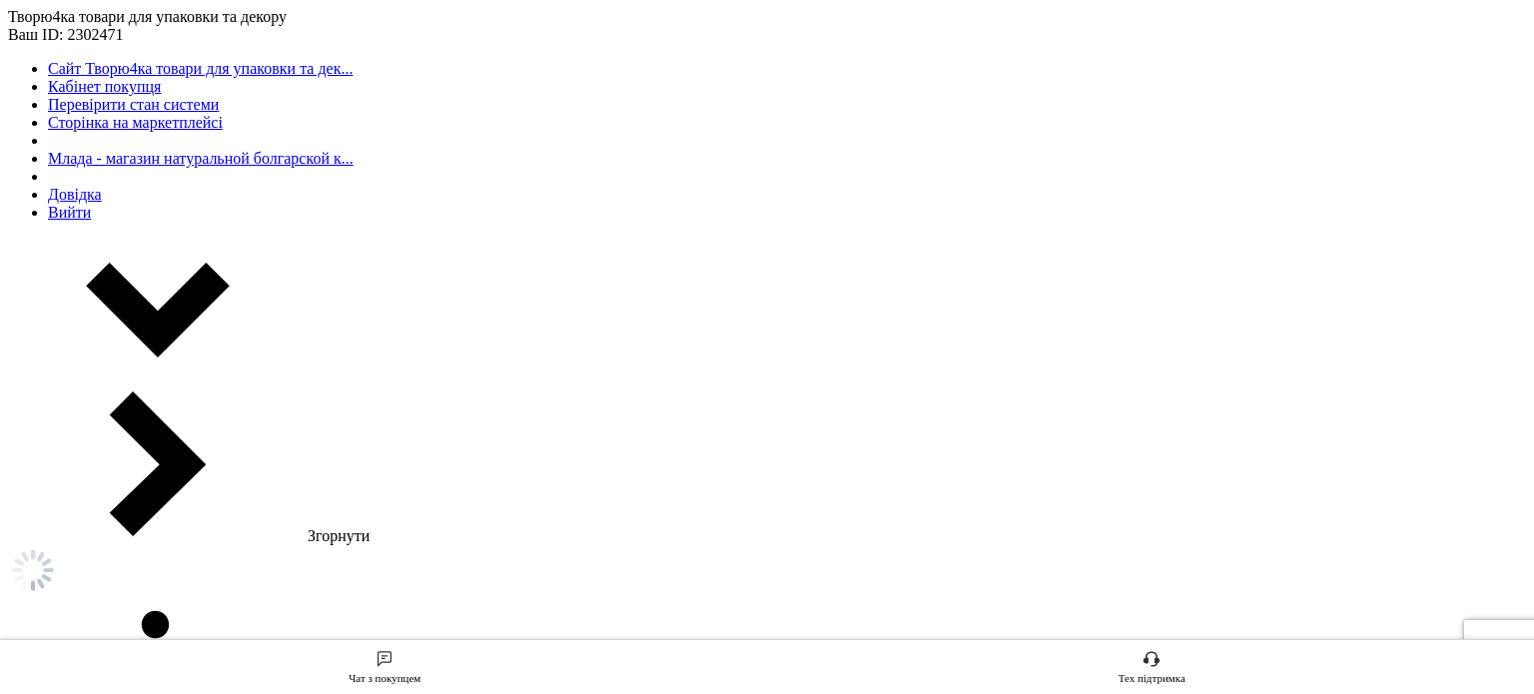 The width and height of the screenshot is (1534, 694). I want to click on span: Замовлення, so click(99, 185).